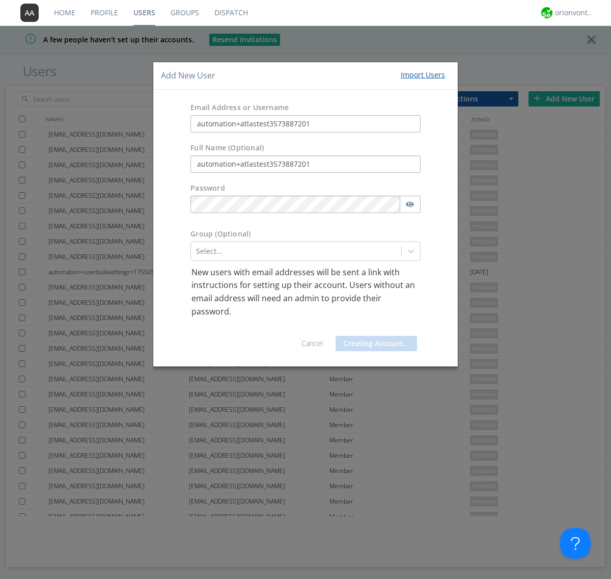 Image resolution: width=611 pixels, height=579 pixels. I want to click on h4: Add New User, so click(188, 75).